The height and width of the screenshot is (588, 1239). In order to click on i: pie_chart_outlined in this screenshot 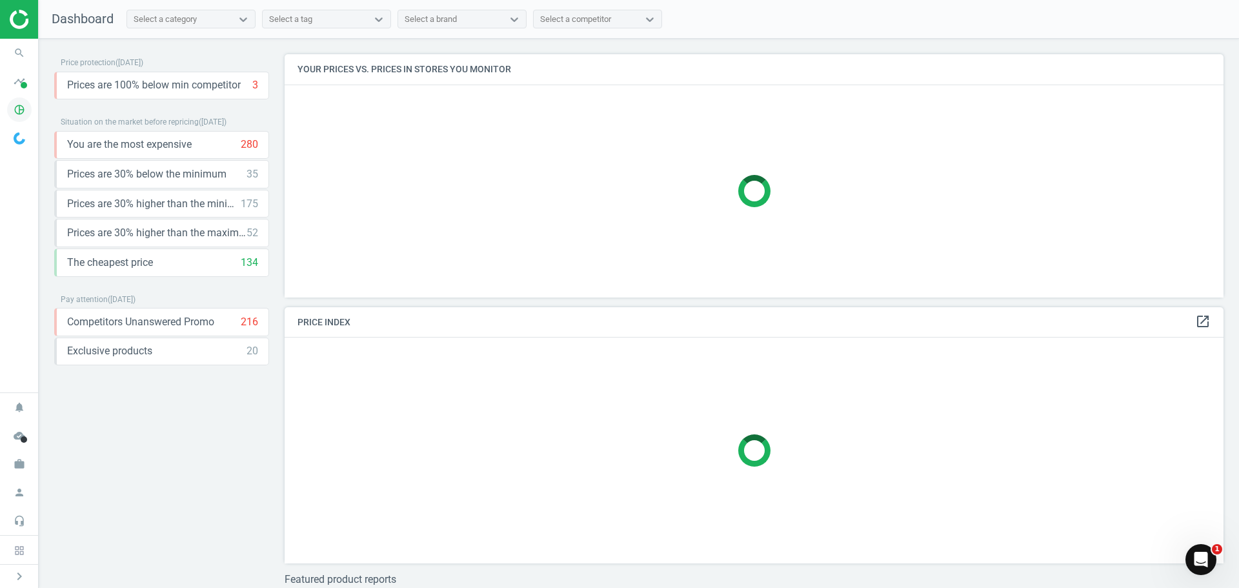, I will do `click(19, 110)`.